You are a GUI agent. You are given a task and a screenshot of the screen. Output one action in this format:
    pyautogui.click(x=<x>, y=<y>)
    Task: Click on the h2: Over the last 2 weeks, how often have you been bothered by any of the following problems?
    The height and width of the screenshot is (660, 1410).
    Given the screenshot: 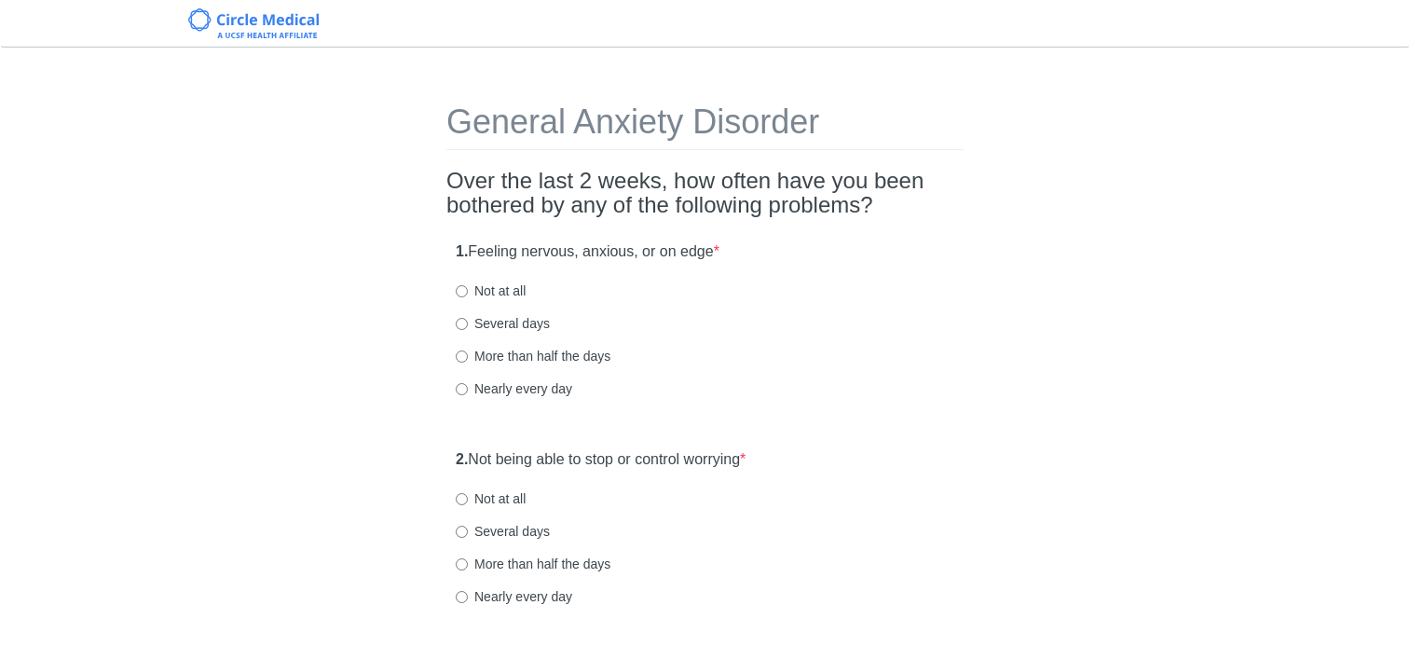 What is the action you would take?
    pyautogui.click(x=704, y=193)
    